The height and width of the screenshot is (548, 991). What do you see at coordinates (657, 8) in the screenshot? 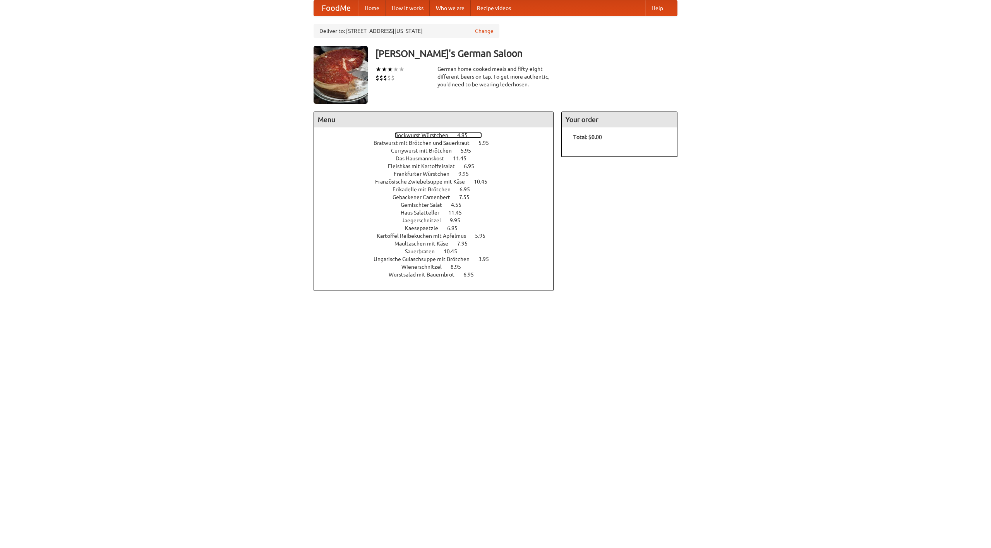
I see `a: Help` at bounding box center [657, 8].